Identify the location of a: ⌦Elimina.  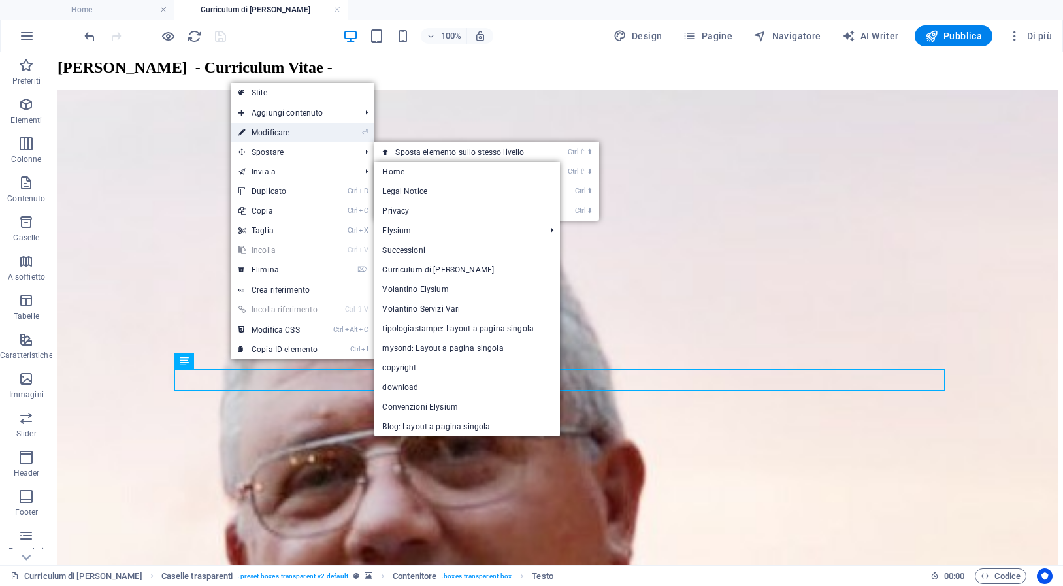
(278, 270).